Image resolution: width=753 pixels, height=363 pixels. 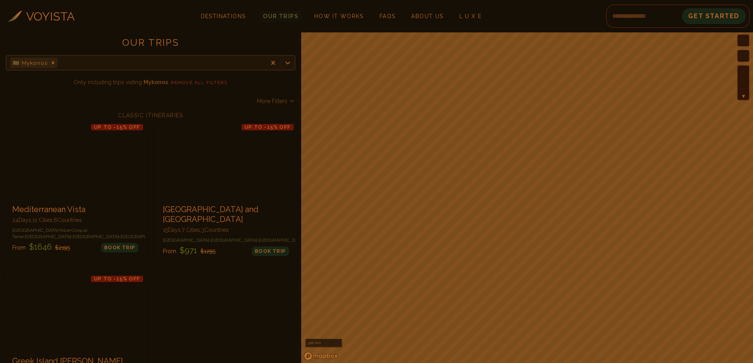 I want to click on p: Only including trips visting ., so click(x=151, y=82).